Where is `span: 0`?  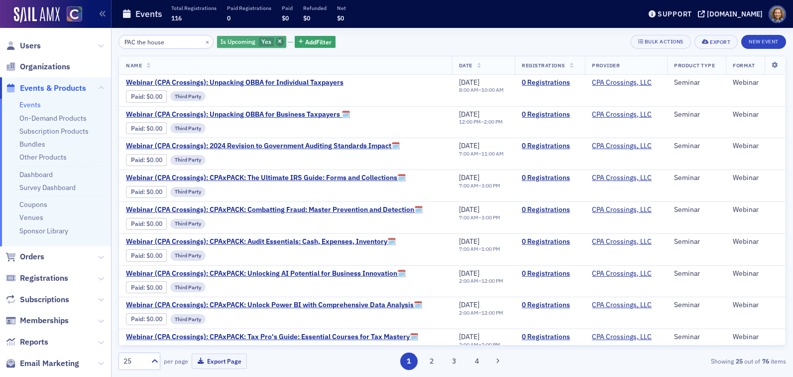
span: 0 is located at coordinates (229, 18).